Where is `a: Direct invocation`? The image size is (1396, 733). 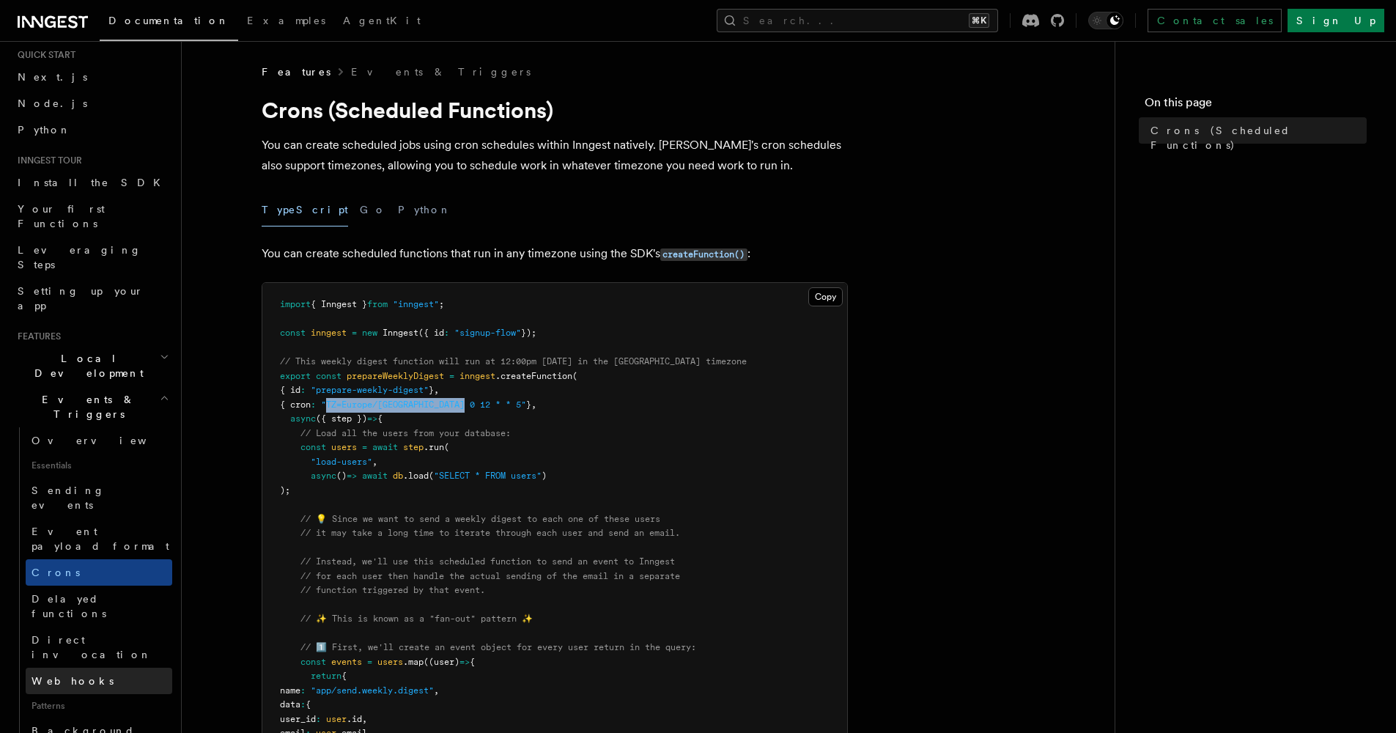 a: Direct invocation is located at coordinates (99, 647).